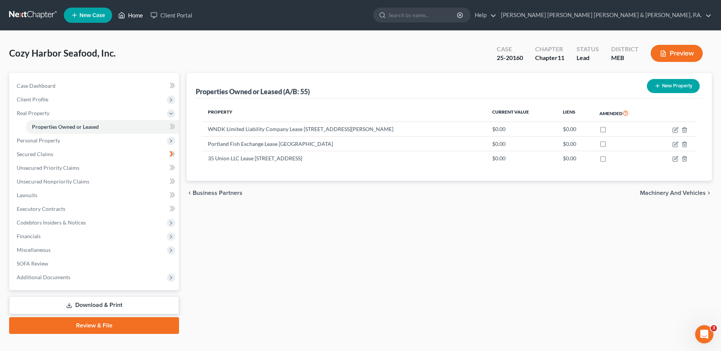 The width and height of the screenshot is (721, 351). What do you see at coordinates (35, 154) in the screenshot?
I see `span: Secured Claims` at bounding box center [35, 154].